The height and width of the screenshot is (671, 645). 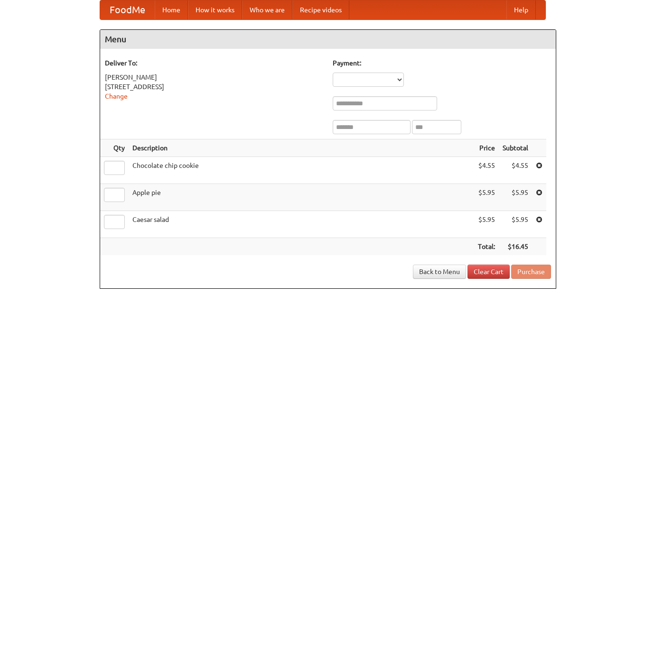 What do you see at coordinates (116, 96) in the screenshot?
I see `a: Change` at bounding box center [116, 96].